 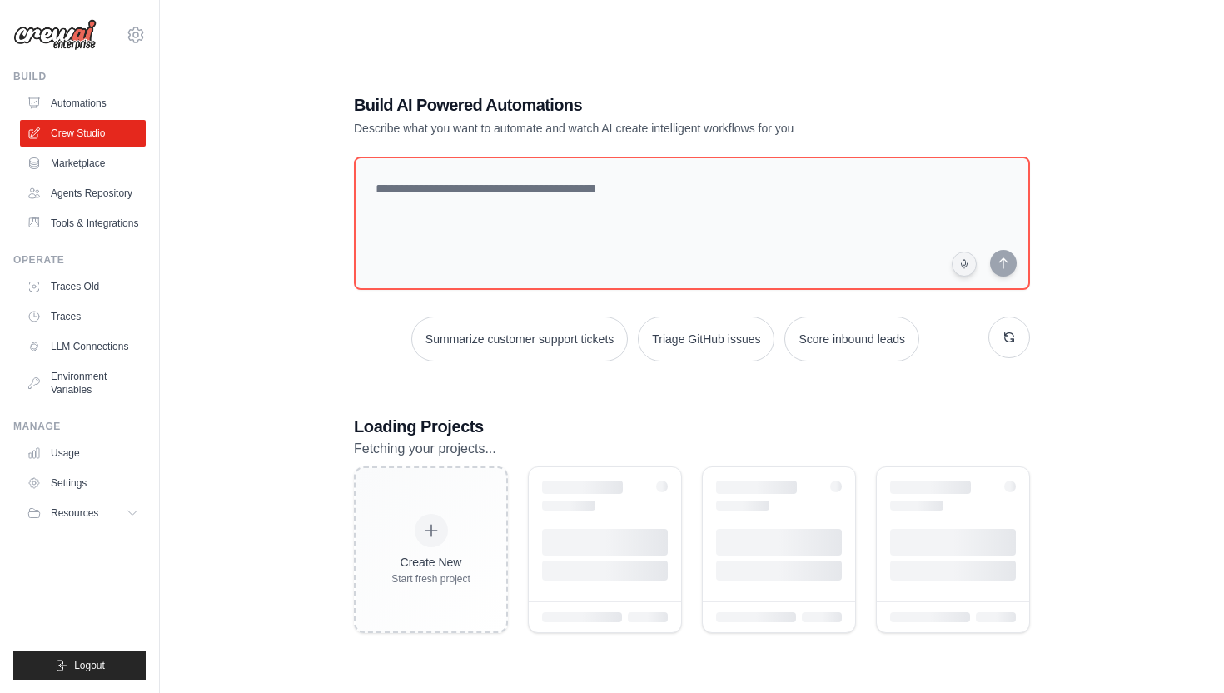 What do you see at coordinates (634, 105) in the screenshot?
I see `h1: Build AI Powered Automations` at bounding box center [634, 105].